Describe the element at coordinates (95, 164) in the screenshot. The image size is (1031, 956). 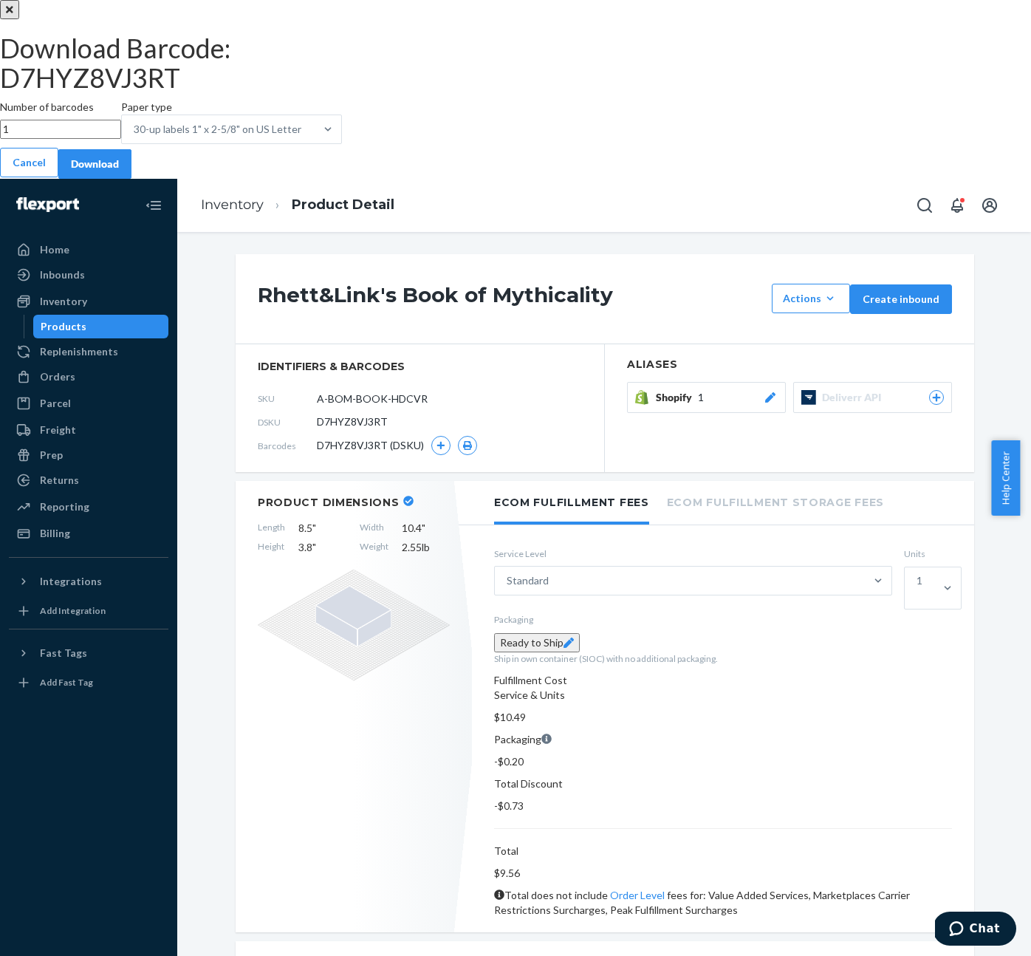
I see `button: Download` at that location.